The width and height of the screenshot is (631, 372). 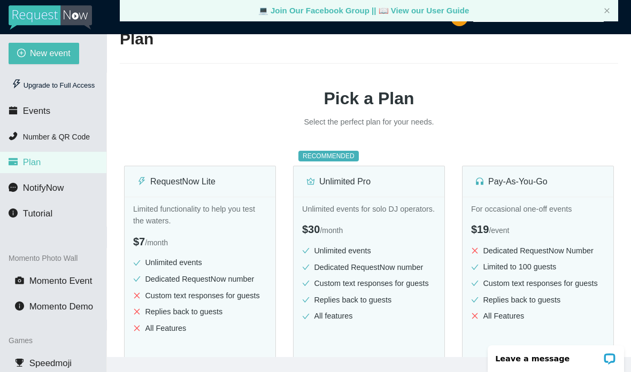 I want to click on p: Select the perfect plan for your needs., so click(x=369, y=122).